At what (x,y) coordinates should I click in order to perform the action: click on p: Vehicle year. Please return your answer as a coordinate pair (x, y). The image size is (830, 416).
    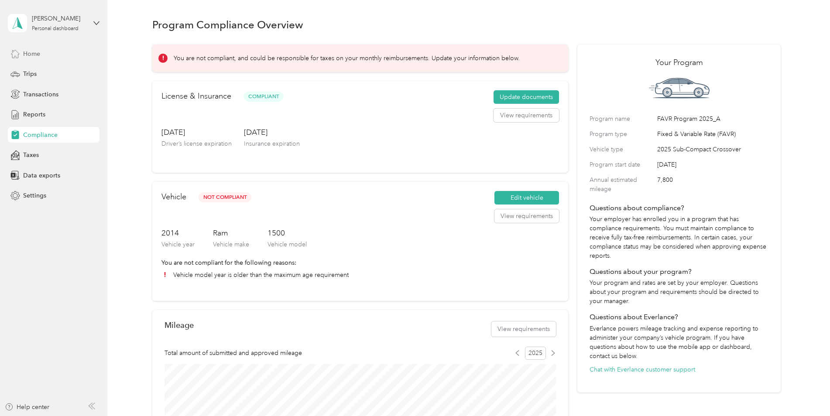
    Looking at the image, I should click on (178, 244).